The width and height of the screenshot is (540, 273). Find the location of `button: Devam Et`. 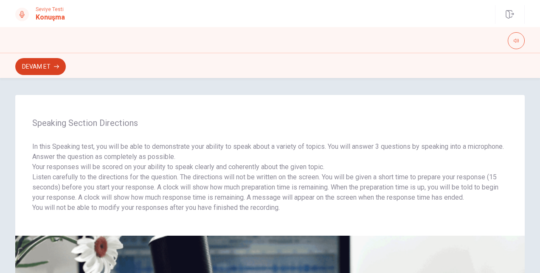

button: Devam Et is located at coordinates (40, 67).